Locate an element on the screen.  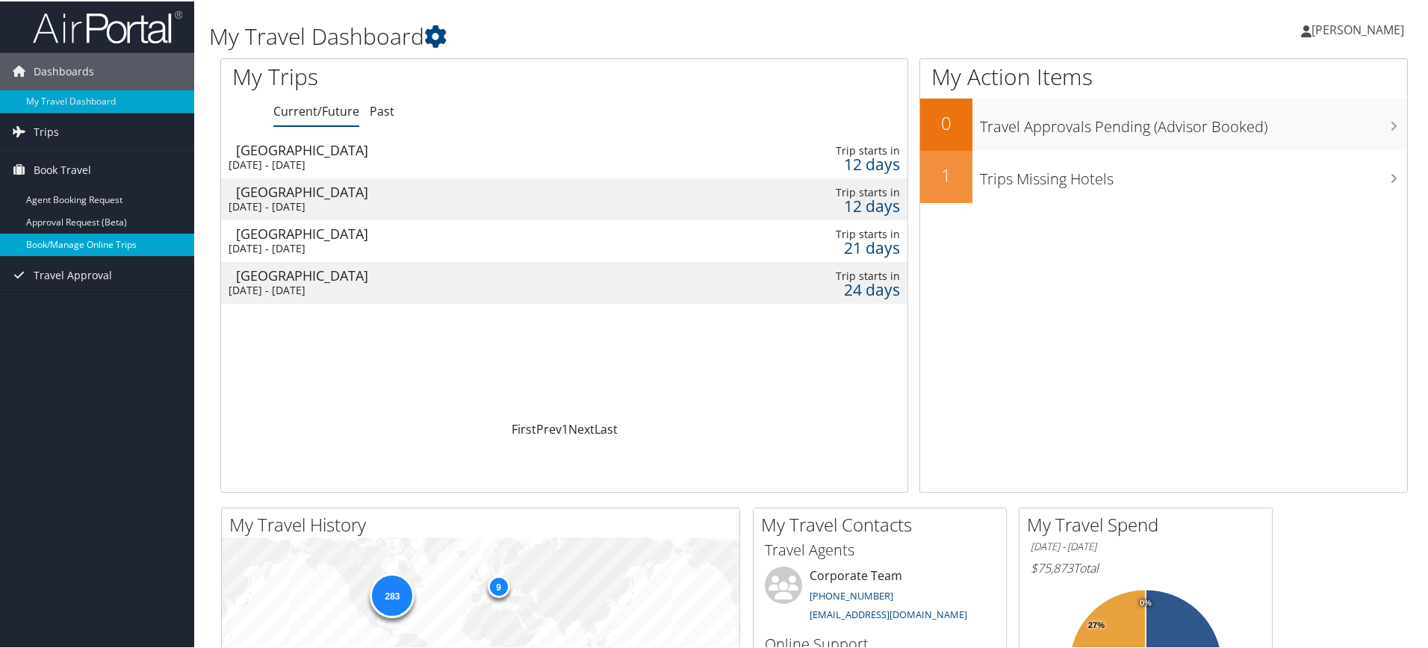
a: 1Trips Missing Hotels is located at coordinates (1164, 176).